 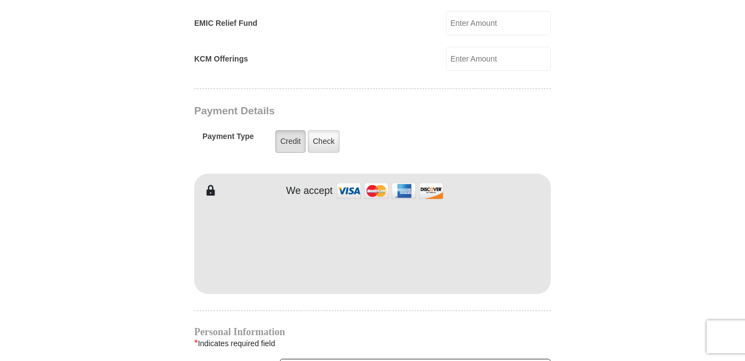 What do you see at coordinates (228, 139) in the screenshot?
I see `h5: Payment Type` at bounding box center [228, 139].